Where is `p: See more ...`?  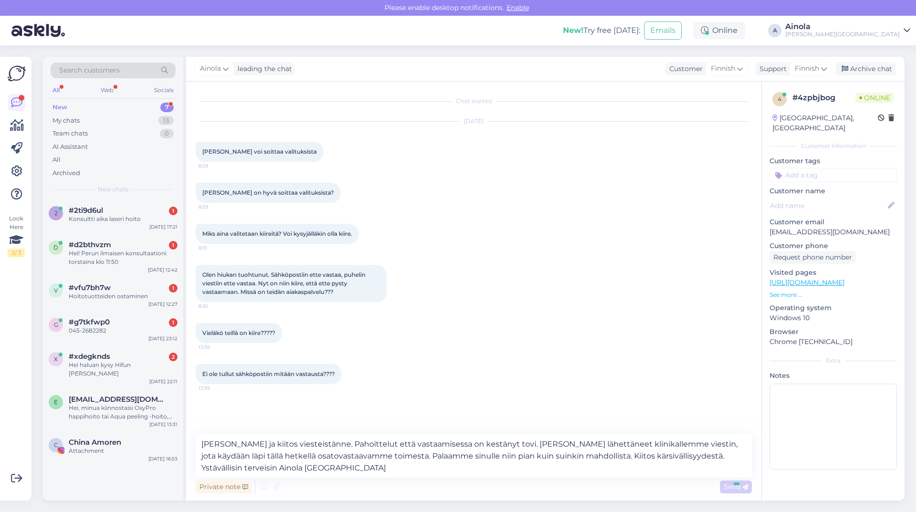 p: See more ... is located at coordinates (833, 295).